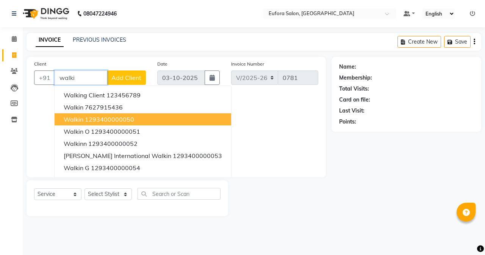  I want to click on button: Save, so click(458, 42).